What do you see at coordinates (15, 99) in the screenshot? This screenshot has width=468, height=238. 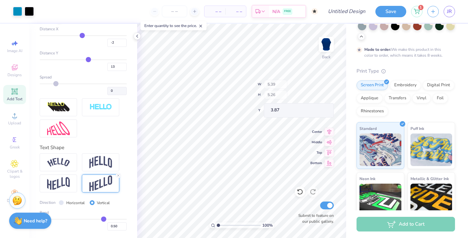 I see `span: Add Text` at bounding box center [15, 99].